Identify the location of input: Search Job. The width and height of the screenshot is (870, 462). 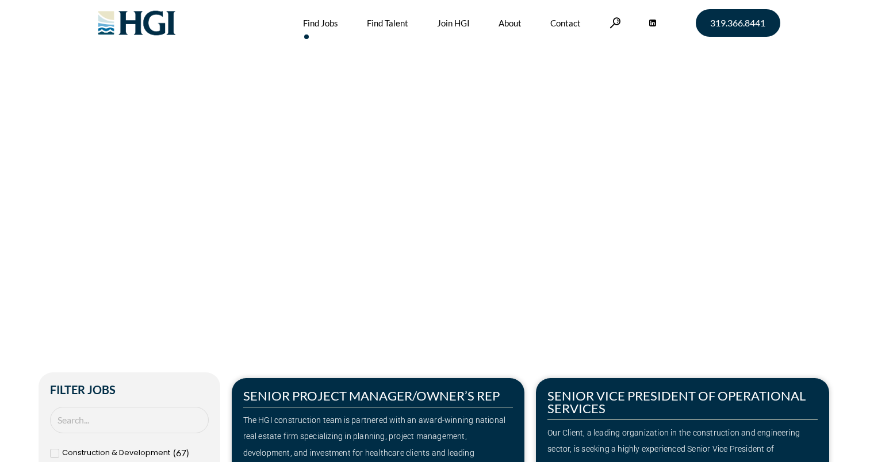
(129, 420).